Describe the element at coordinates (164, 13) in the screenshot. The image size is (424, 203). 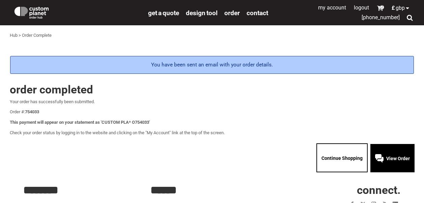
I see `span: get a quote` at that location.